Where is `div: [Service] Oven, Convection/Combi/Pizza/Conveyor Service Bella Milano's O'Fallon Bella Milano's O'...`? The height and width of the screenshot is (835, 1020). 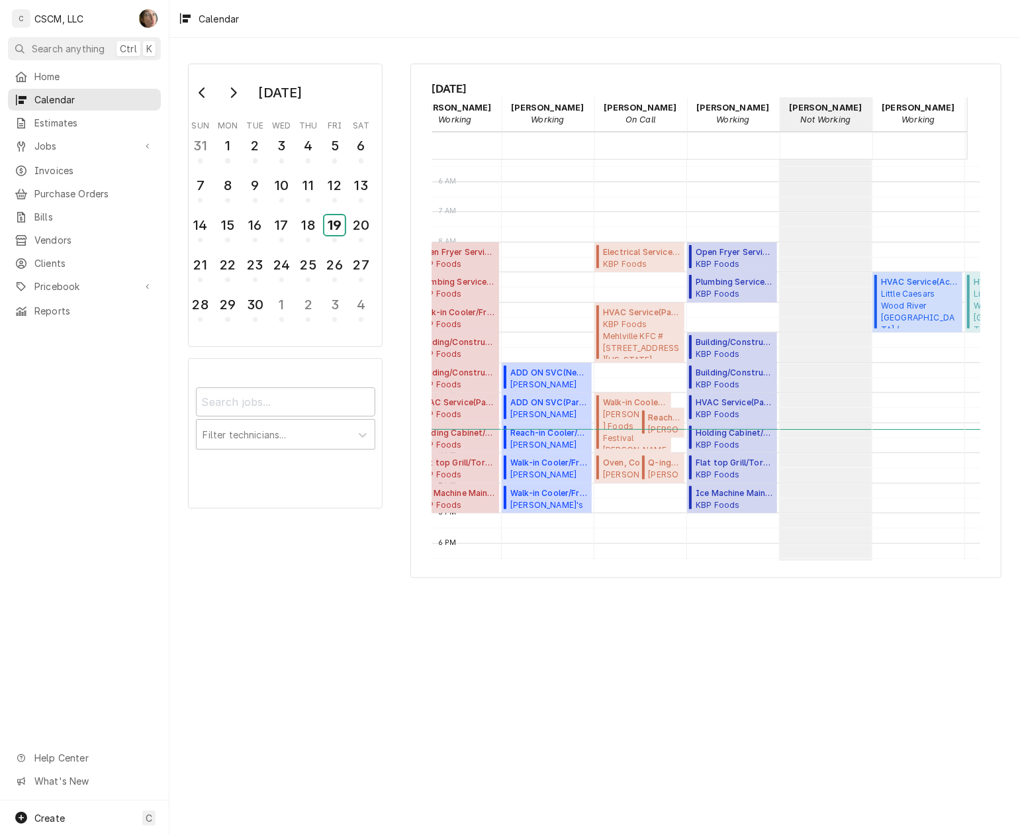
div: [Service] Oven, Convection/Combi/Pizza/Conveyor Service Bella Milano's O'Fallon Bella Milano's O'... is located at coordinates (633, 468).